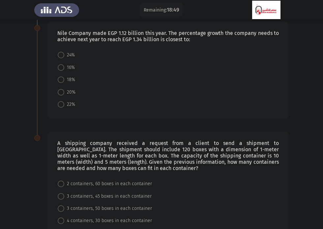  What do you see at coordinates (70, 68) in the screenshot?
I see `span: 16%` at bounding box center [70, 68].